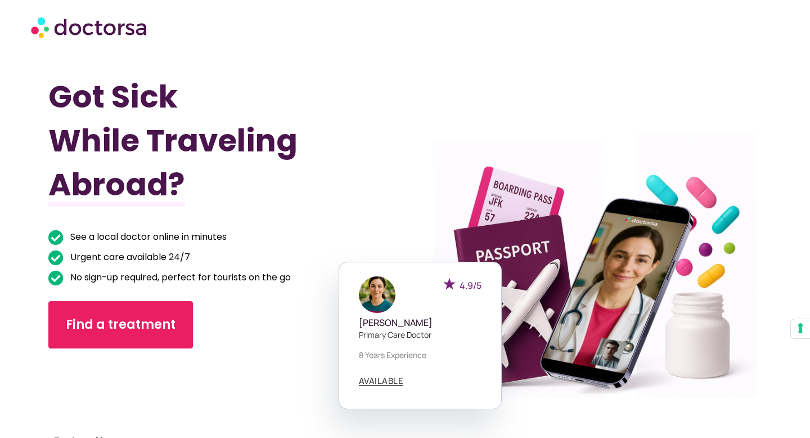 The height and width of the screenshot is (438, 810). Describe the element at coordinates (147, 237) in the screenshot. I see `span: See a local doctor online in minutes` at that location.